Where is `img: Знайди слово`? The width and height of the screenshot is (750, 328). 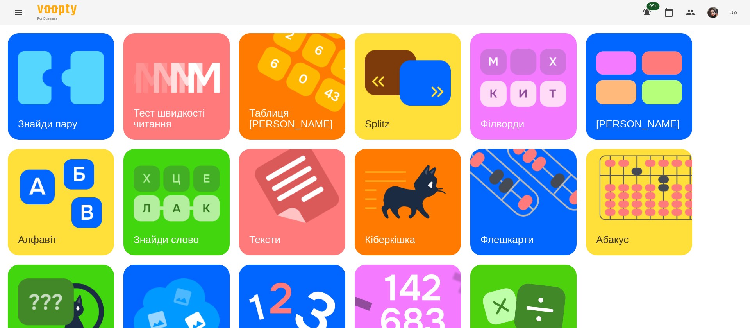
img: Знайди слово is located at coordinates (177, 193).